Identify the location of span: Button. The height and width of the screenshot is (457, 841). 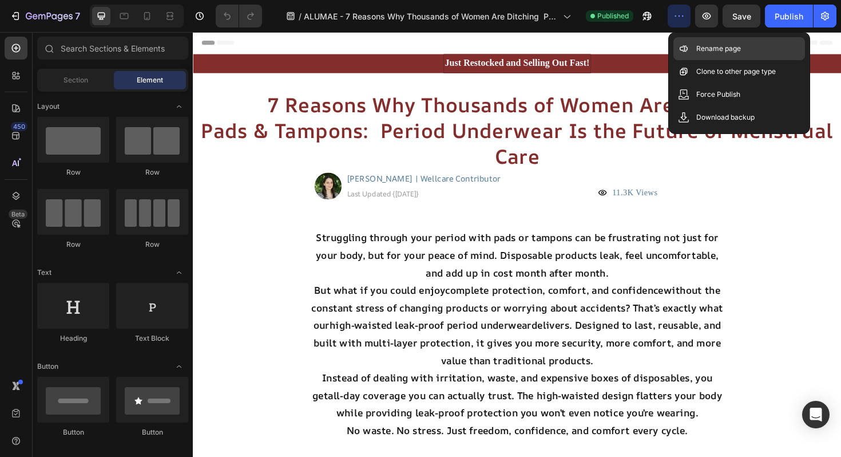
(47, 366).